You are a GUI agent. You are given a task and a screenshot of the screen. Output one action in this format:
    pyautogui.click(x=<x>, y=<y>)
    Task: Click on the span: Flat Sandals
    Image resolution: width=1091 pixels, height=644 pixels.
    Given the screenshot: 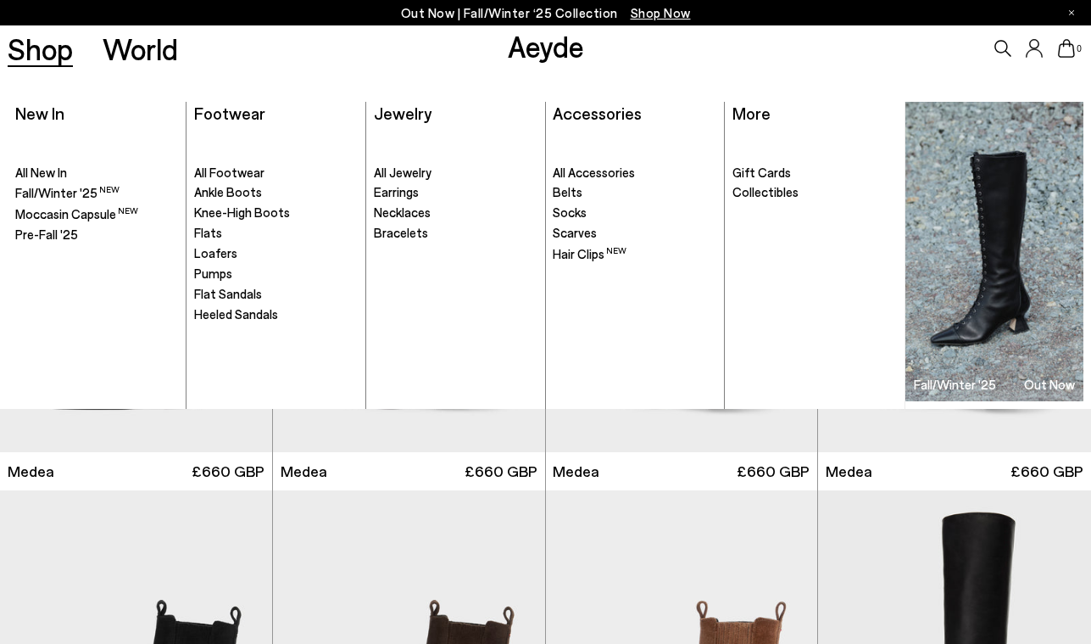 What is the action you would take?
    pyautogui.click(x=228, y=293)
    